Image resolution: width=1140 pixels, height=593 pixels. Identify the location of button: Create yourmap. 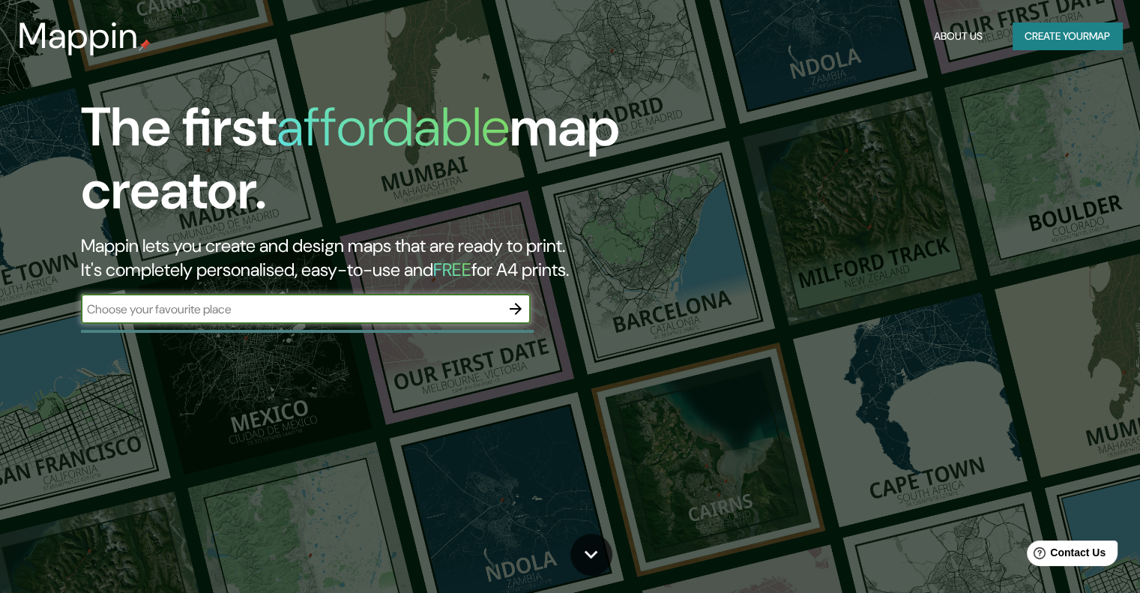
(1067, 36).